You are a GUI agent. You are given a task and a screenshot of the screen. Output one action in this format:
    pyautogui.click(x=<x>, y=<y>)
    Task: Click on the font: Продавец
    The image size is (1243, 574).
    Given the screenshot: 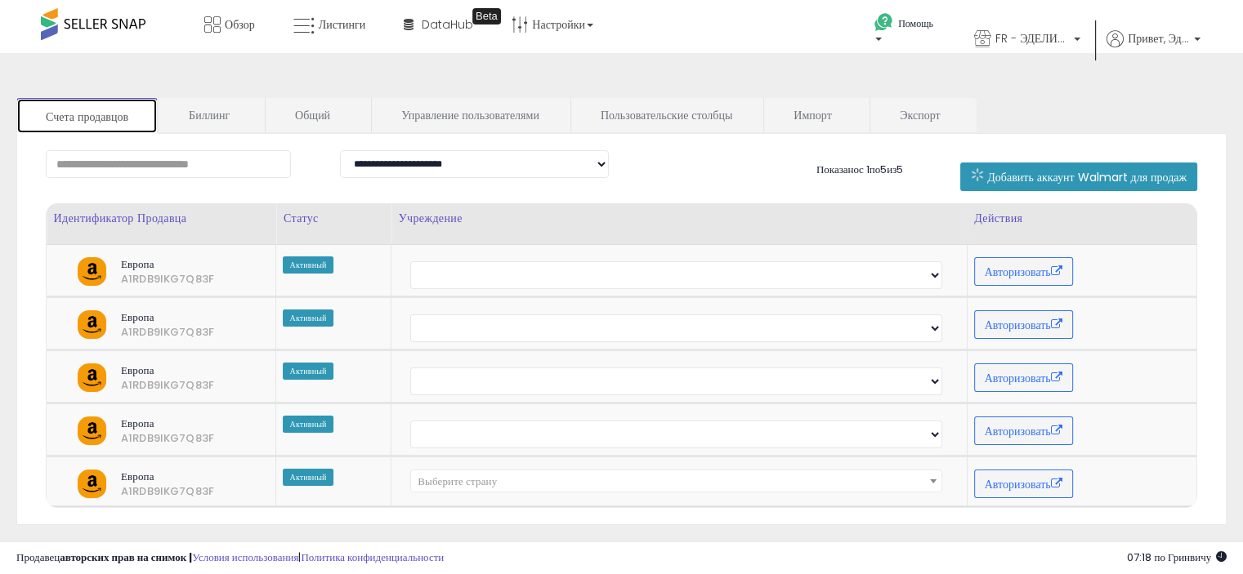 What is the action you would take?
    pyautogui.click(x=38, y=557)
    